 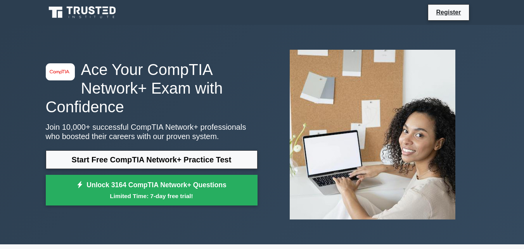 I want to click on p: Join 10,000+ successful CompTIA Network+ professionals who boosted their careers with our proven ..., so click(x=152, y=132).